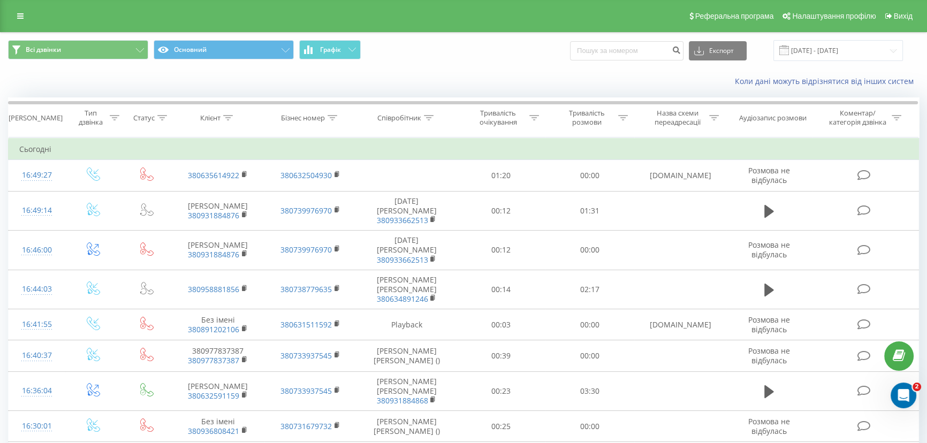  Describe the element at coordinates (402, 299) in the screenshot. I see `a: 380634891246` at that location.